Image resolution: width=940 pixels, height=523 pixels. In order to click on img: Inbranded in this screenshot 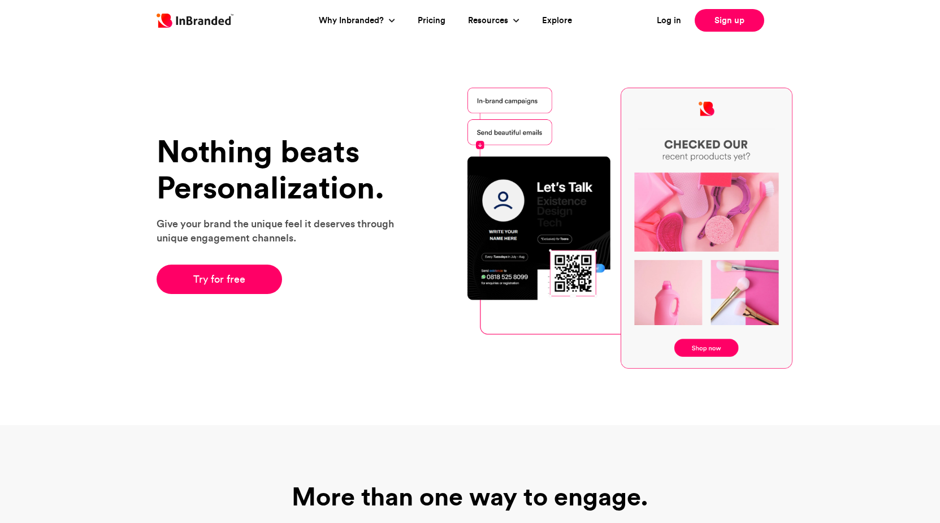, I will do `click(195, 20)`.